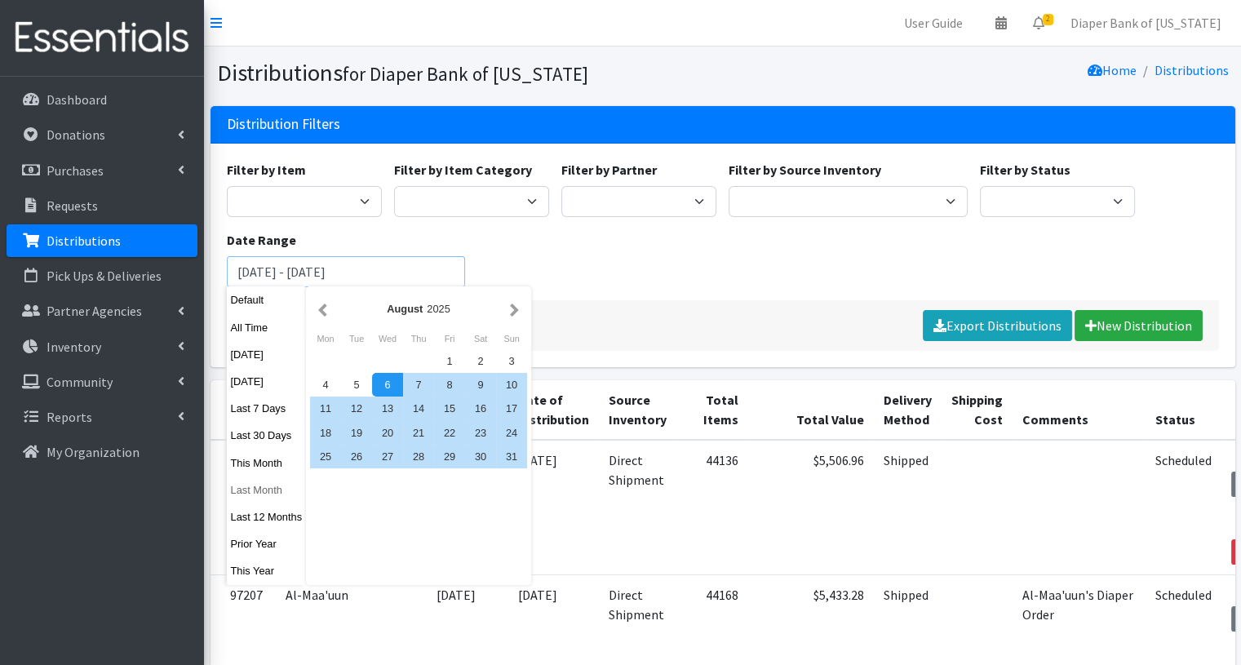 The image size is (1241, 665). I want to click on label: Filter by Status, so click(1025, 170).